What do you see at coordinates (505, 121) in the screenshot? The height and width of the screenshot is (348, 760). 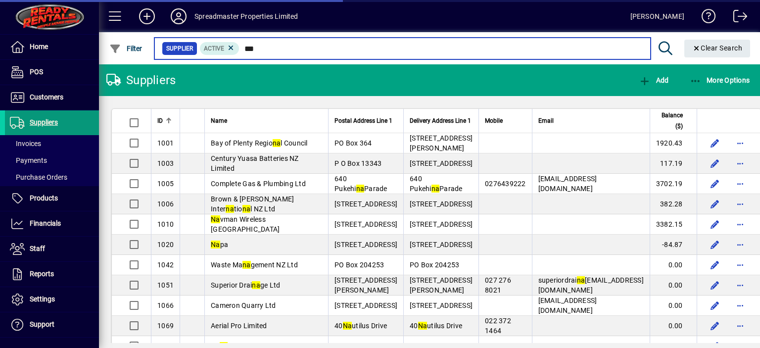 I see `div: Mobile` at bounding box center [505, 121].